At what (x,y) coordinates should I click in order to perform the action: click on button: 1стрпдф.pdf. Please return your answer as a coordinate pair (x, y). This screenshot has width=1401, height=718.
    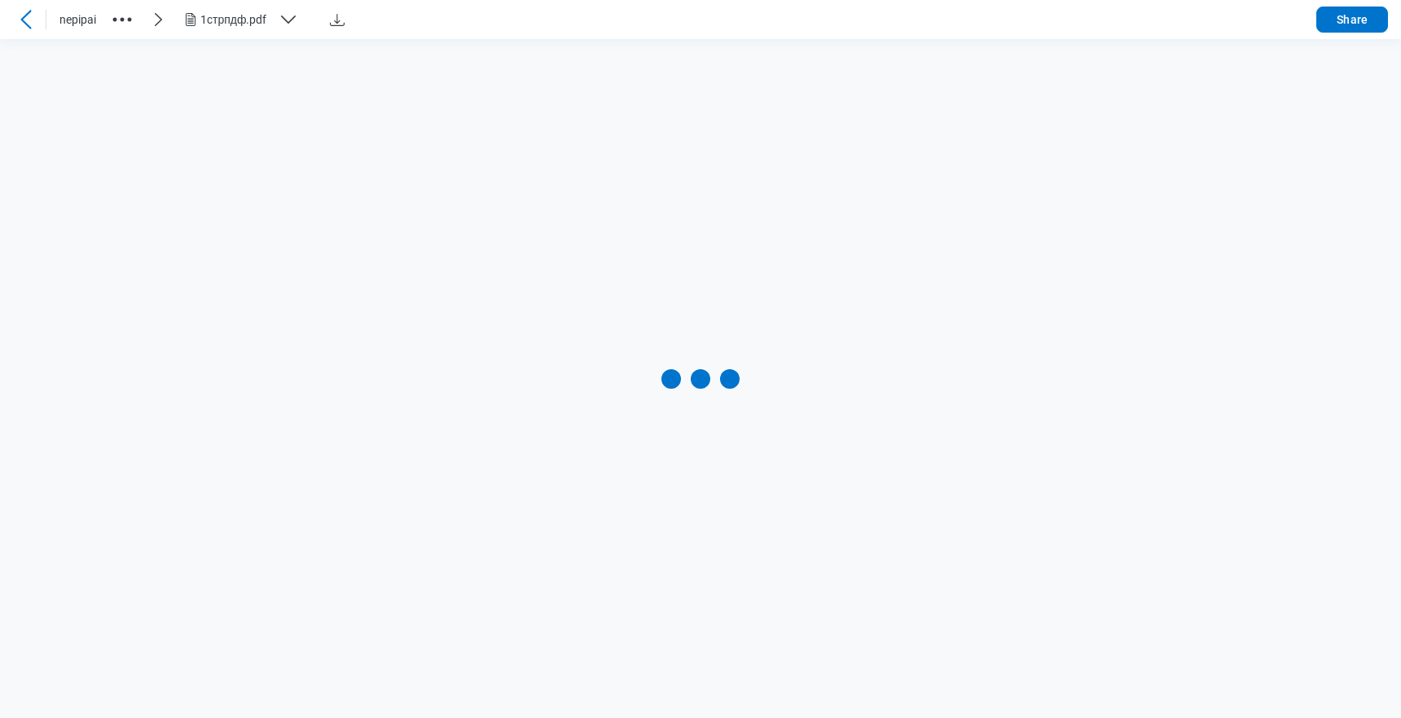
    Looking at the image, I should click on (246, 20).